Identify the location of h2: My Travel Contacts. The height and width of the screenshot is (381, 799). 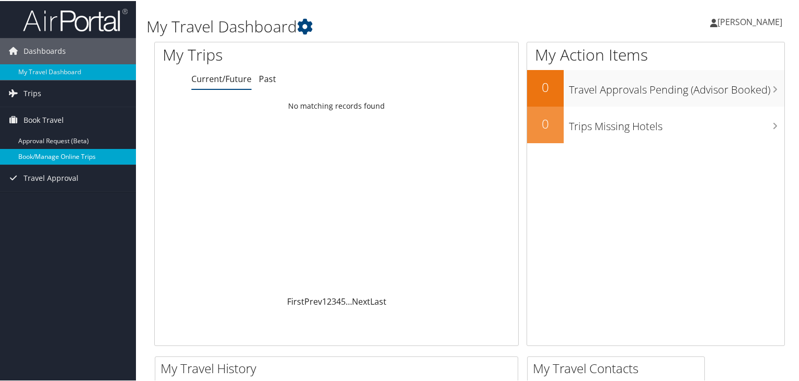
(619, 368).